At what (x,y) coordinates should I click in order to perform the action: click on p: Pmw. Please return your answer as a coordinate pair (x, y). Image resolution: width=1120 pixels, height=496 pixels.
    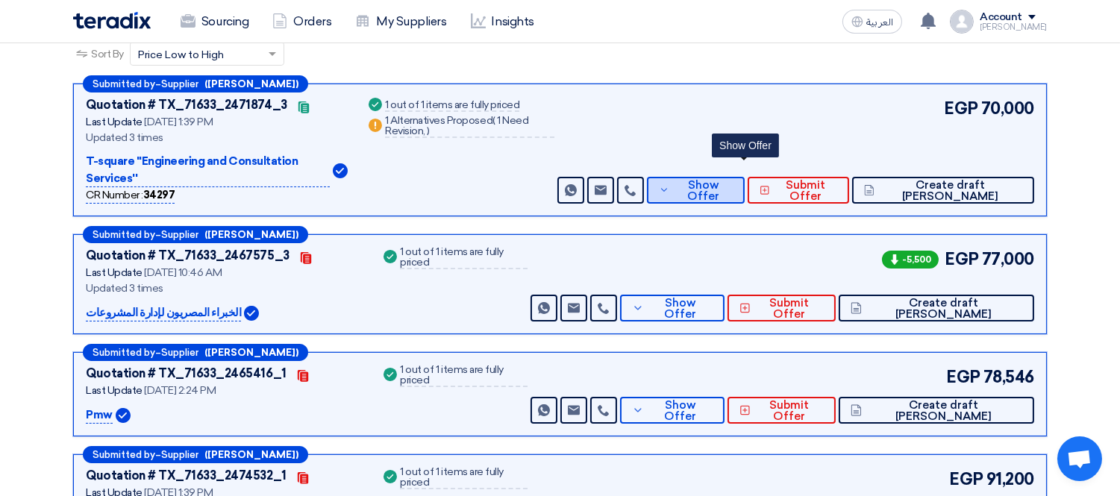
    Looking at the image, I should click on (99, 415).